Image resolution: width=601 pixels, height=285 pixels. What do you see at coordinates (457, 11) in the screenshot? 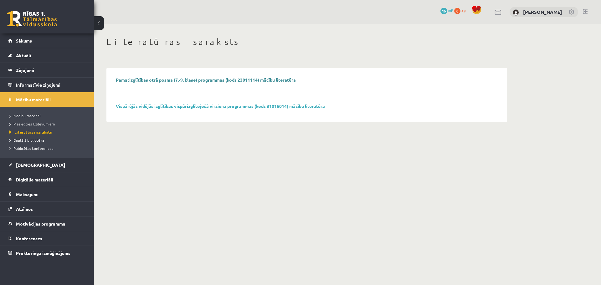
I see `span: 0` at bounding box center [457, 11].